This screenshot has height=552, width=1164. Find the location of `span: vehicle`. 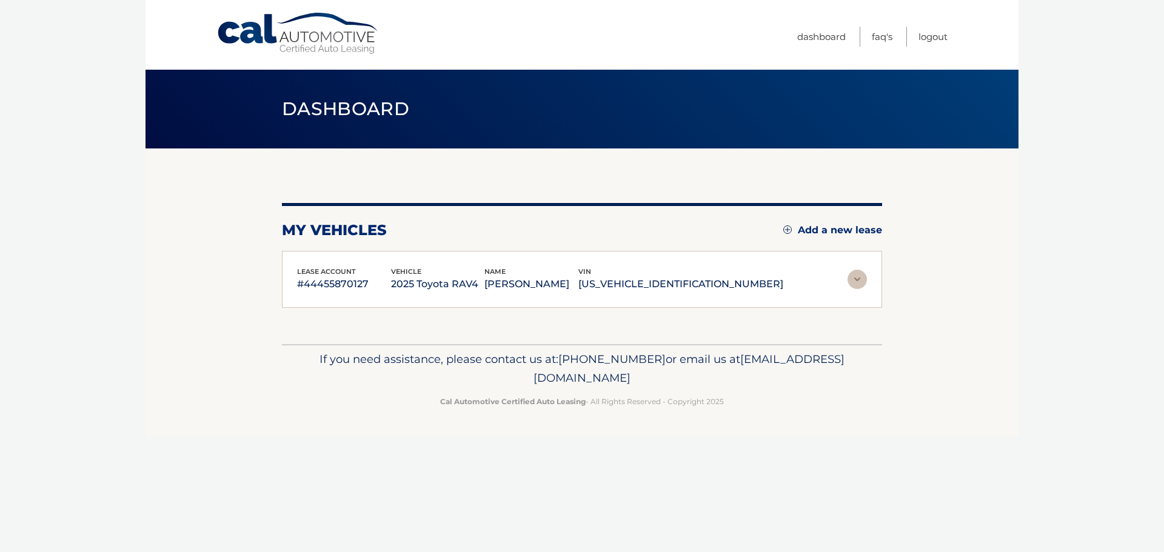

span: vehicle is located at coordinates (406, 271).